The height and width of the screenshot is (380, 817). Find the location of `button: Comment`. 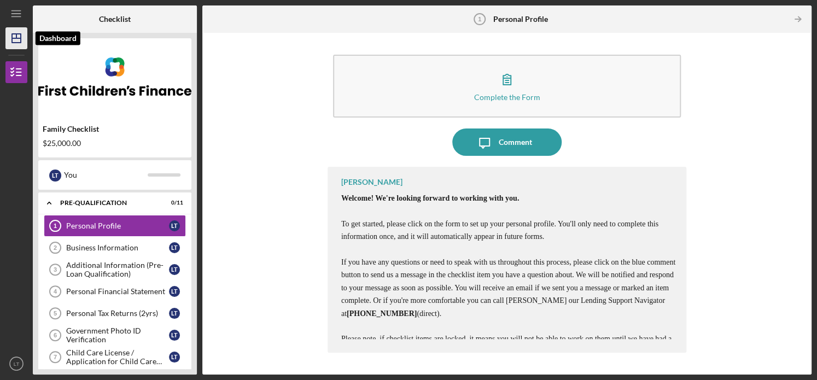

button: Comment is located at coordinates (507, 142).